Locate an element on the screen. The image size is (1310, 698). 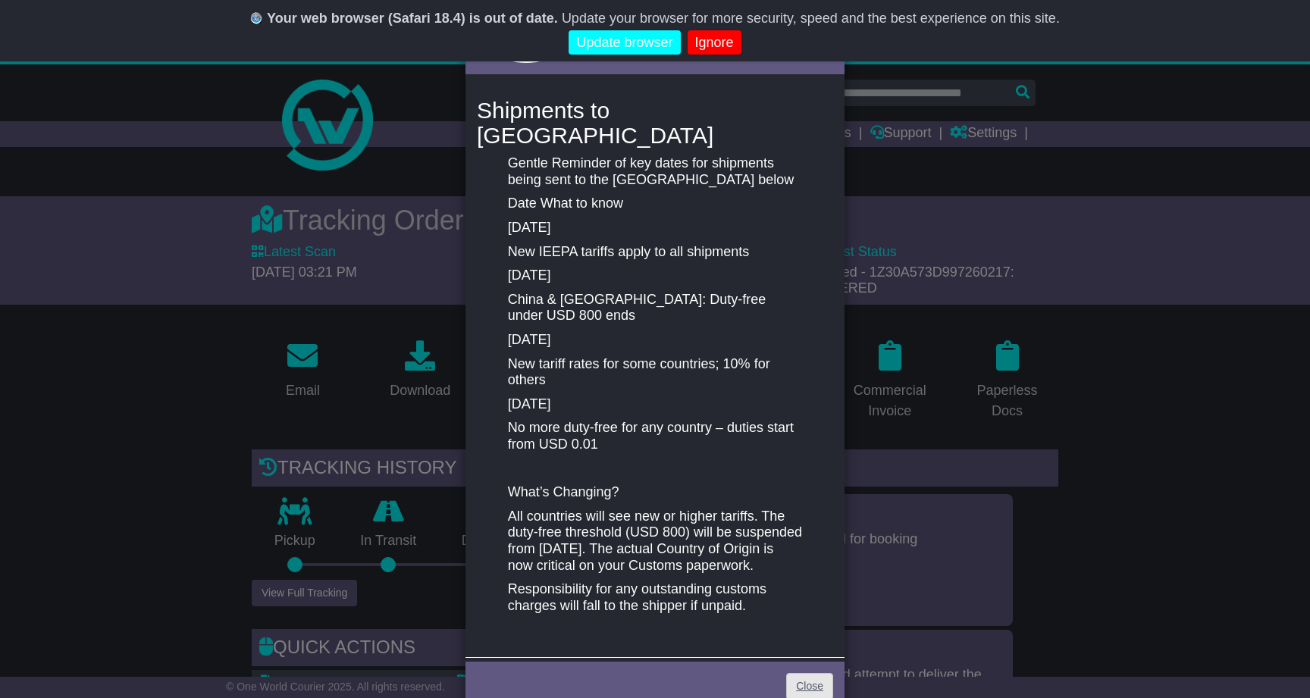
p: New IEEPA tariffs apply to all shipments is located at coordinates (655, 252).